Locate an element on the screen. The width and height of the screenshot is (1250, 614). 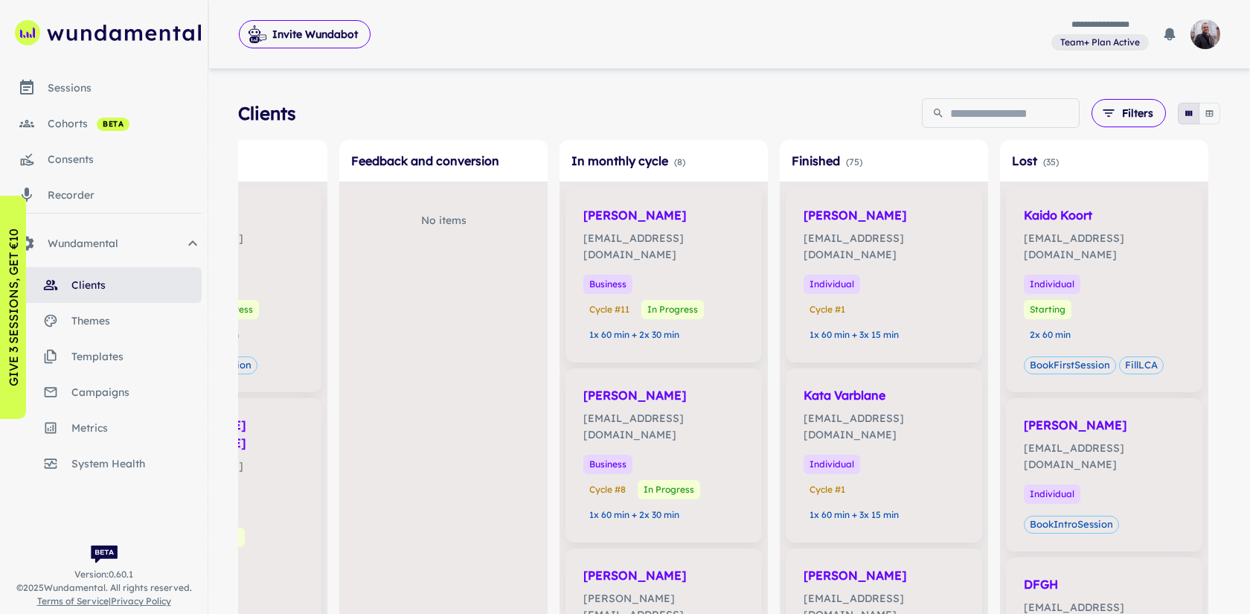
div: 2x 60 min is located at coordinates (1050, 335).